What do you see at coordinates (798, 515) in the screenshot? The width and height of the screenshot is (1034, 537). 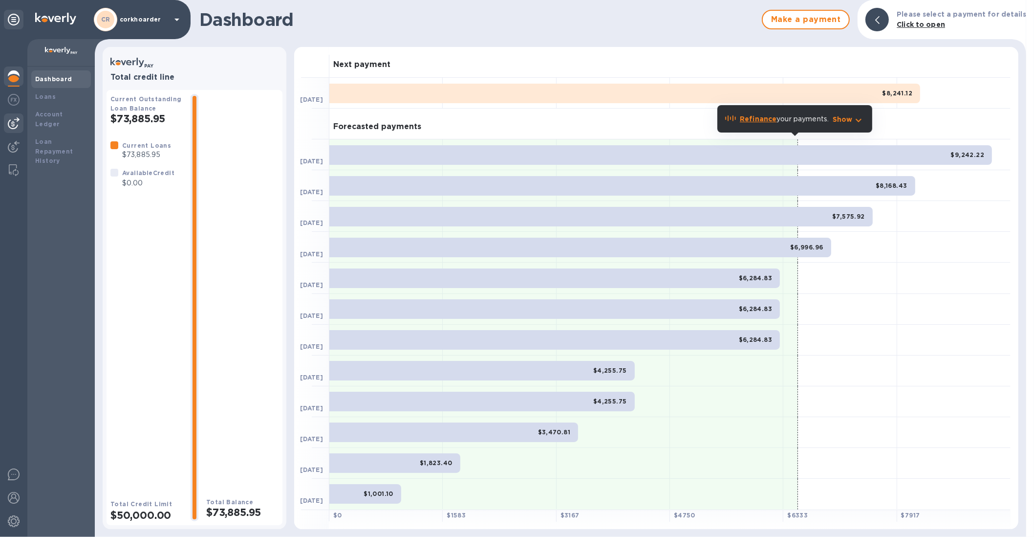 I see `b: $ 6333` at bounding box center [798, 515].